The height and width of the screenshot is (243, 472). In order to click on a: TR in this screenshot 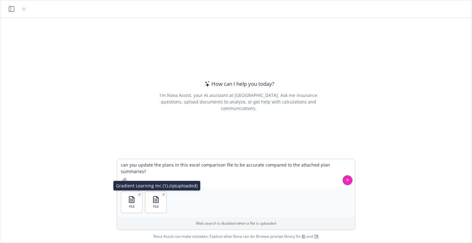, I will do `click(316, 236)`.